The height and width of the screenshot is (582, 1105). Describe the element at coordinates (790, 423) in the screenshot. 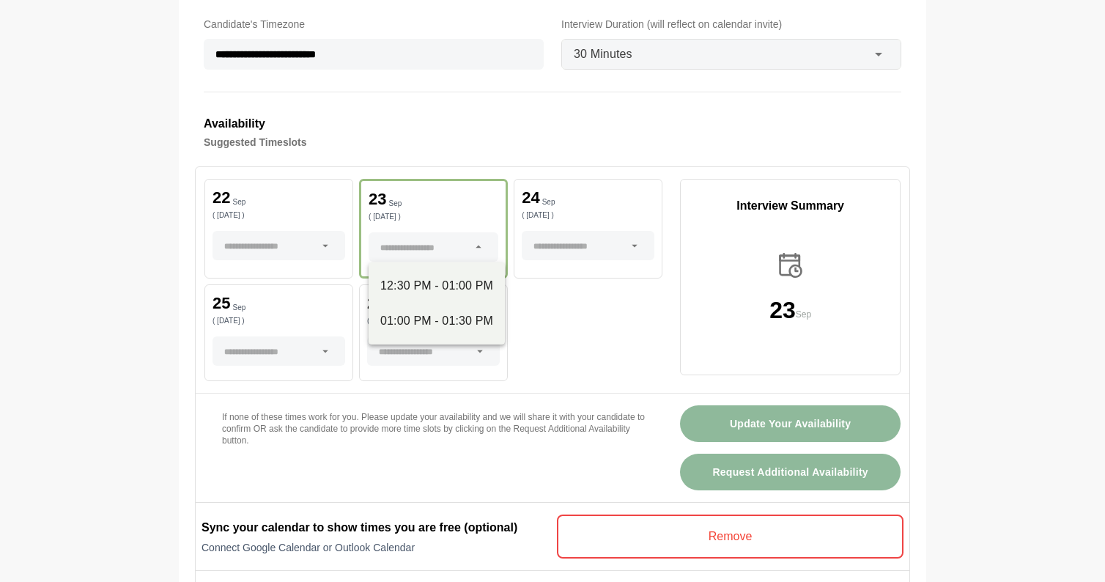

I see `button: Update Your Availability` at that location.